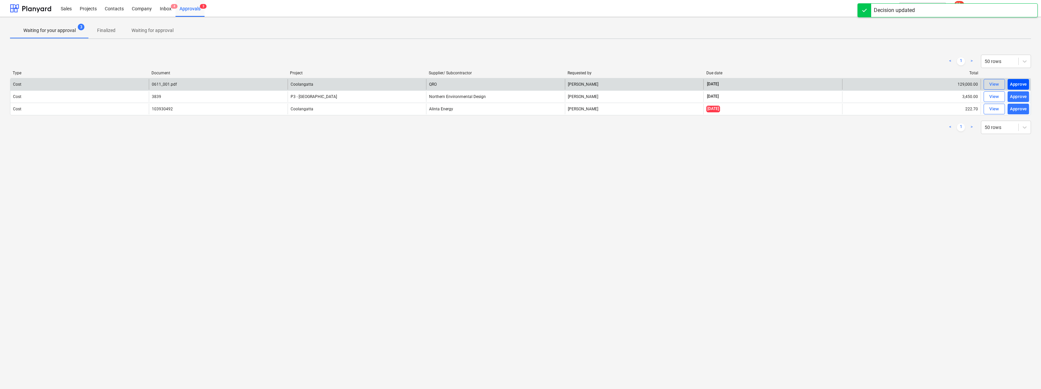  I want to click on div: Supplier/ Subcontractor, so click(496, 73).